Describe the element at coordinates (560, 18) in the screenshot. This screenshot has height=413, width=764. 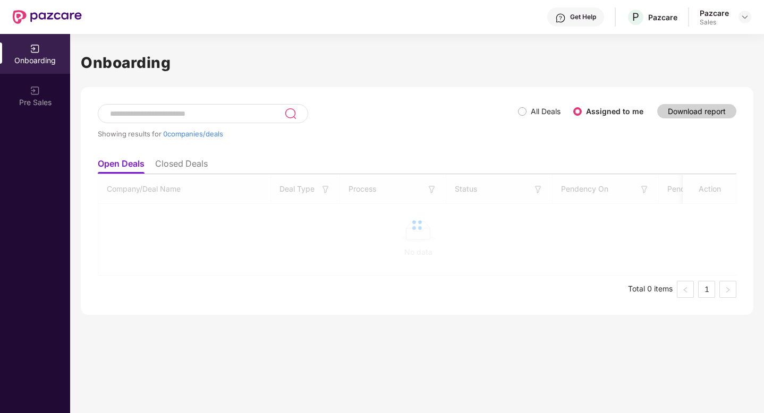
I see `img: svg+xml;base64,PHN2ZyBpZD0iSGVscC0zMngzMiIgeG1sbnM9Imh0dHA6Ly93d3cudzMub3JnLzIwMDAvc3ZnIiB3aWR0aD...` at that location.